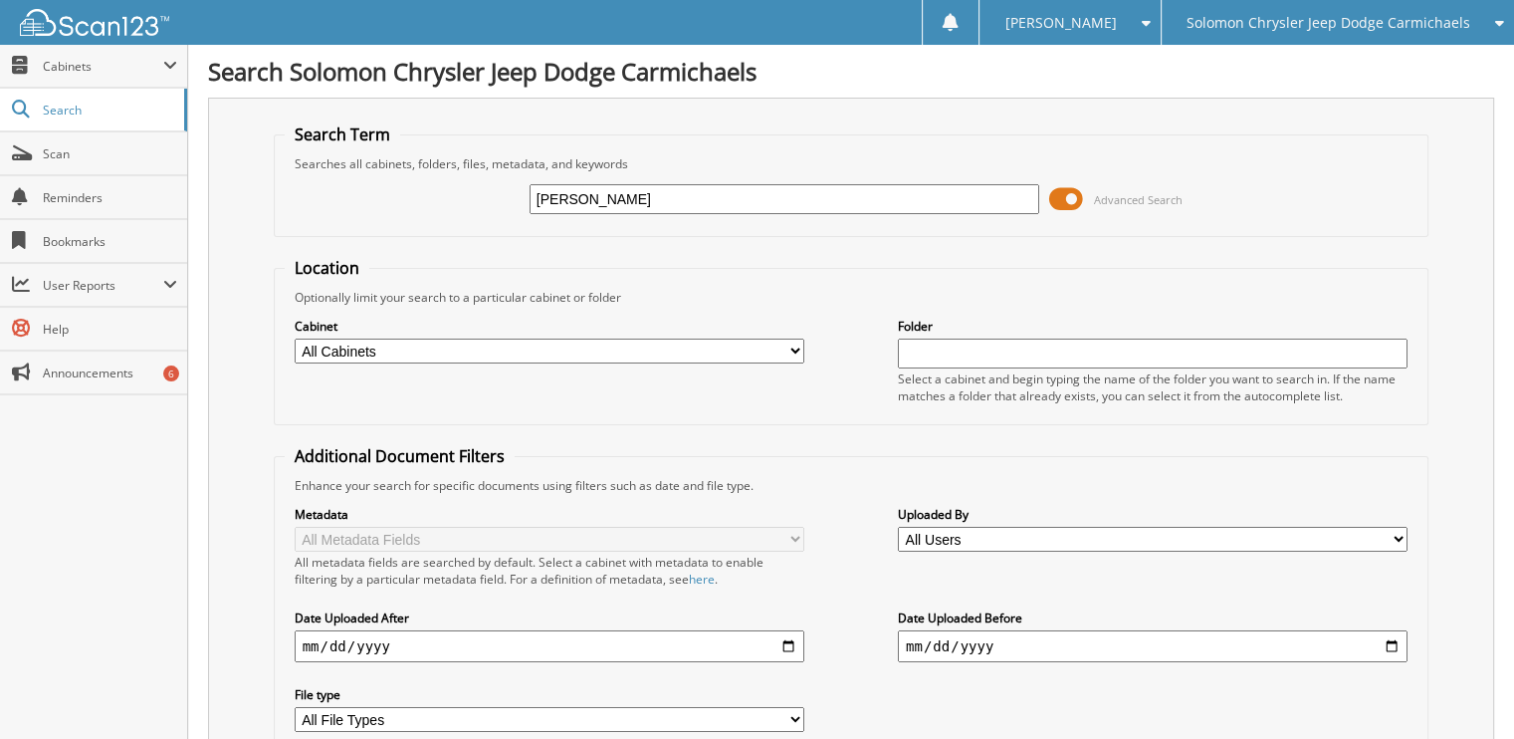  I want to click on div: All metadata fields are searched by default. Select a cabinet with metadata to enable filtering b..., so click(549, 570).